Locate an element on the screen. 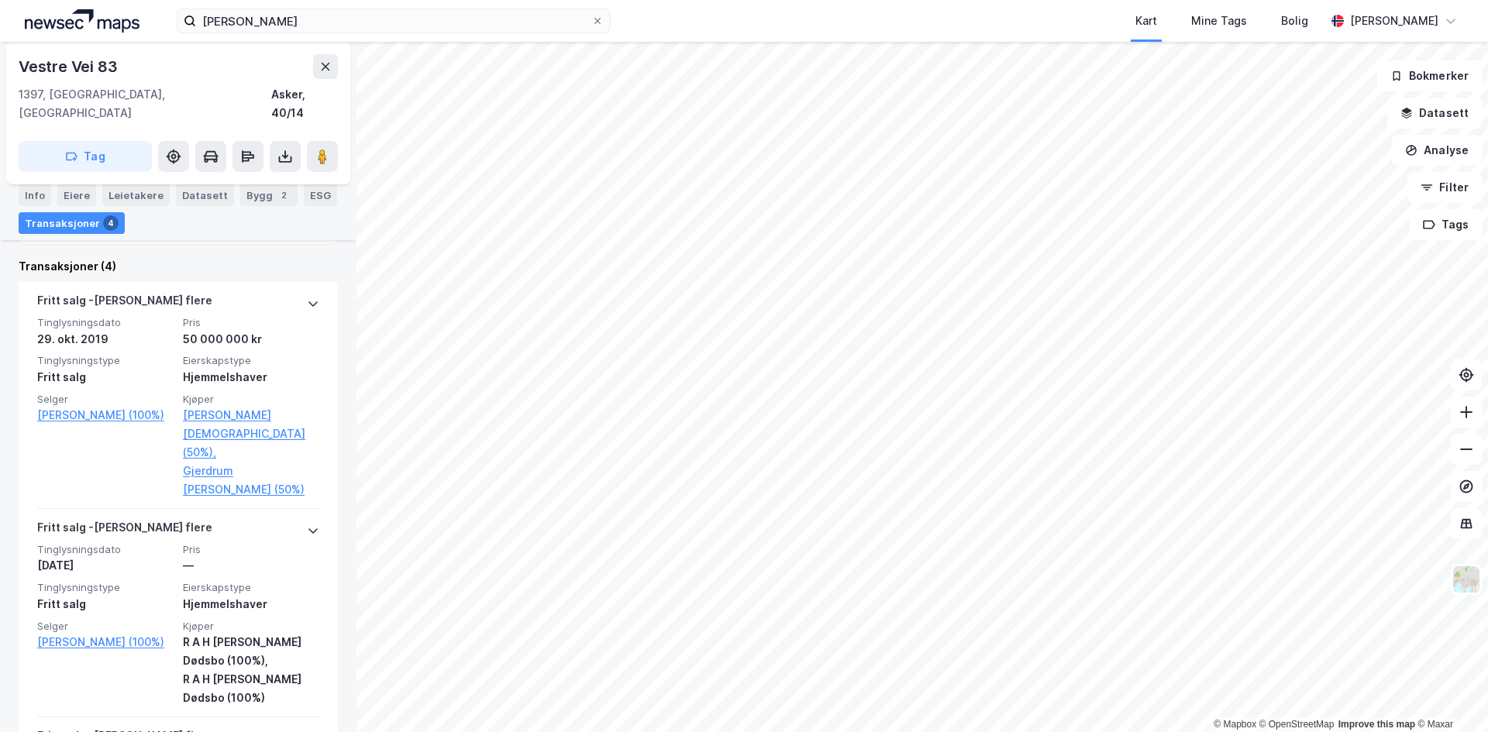 This screenshot has width=1488, height=732. a: OpenStreetMap is located at coordinates (1296, 724).